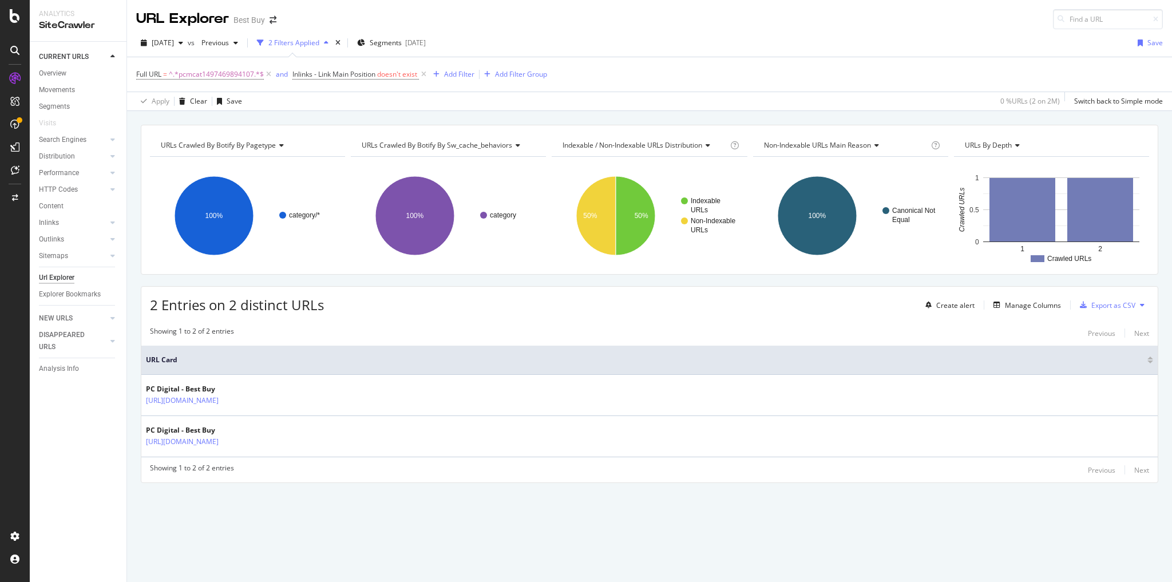 The width and height of the screenshot is (1172, 582). Describe the element at coordinates (73, 57) in the screenshot. I see `a: CURRENT URLS` at that location.